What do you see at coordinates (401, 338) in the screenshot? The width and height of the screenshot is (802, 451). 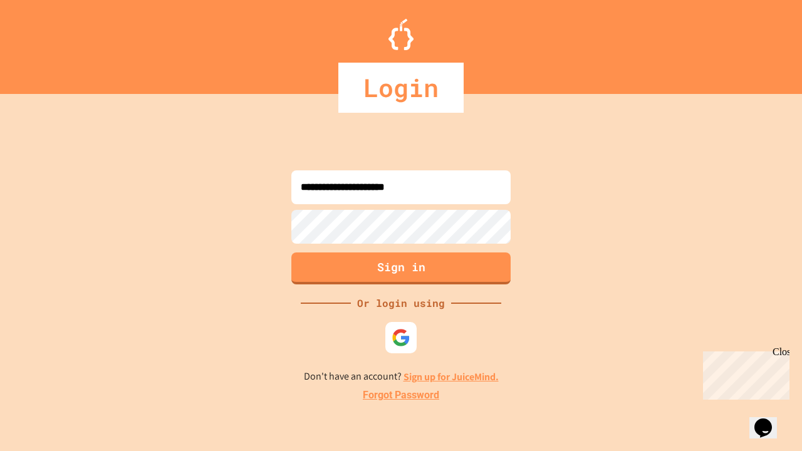 I see `img: google-icon.svg` at bounding box center [401, 338].